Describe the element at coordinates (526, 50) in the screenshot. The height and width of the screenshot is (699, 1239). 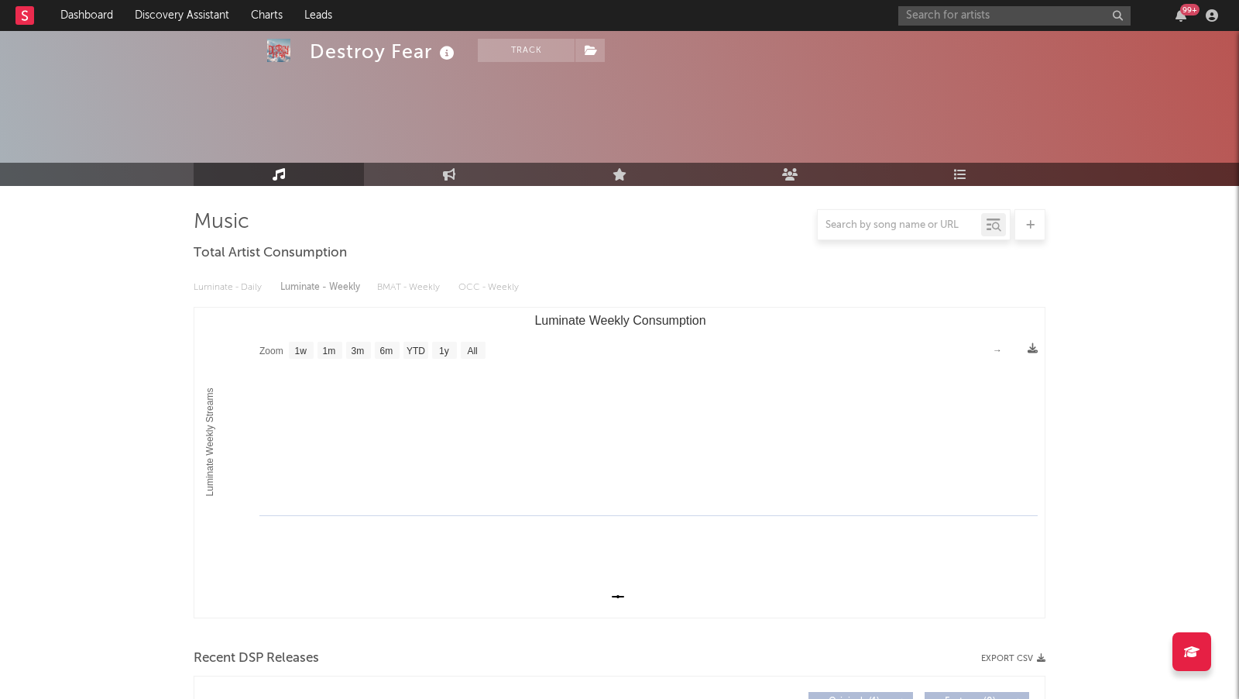
I see `button: Track` at that location.